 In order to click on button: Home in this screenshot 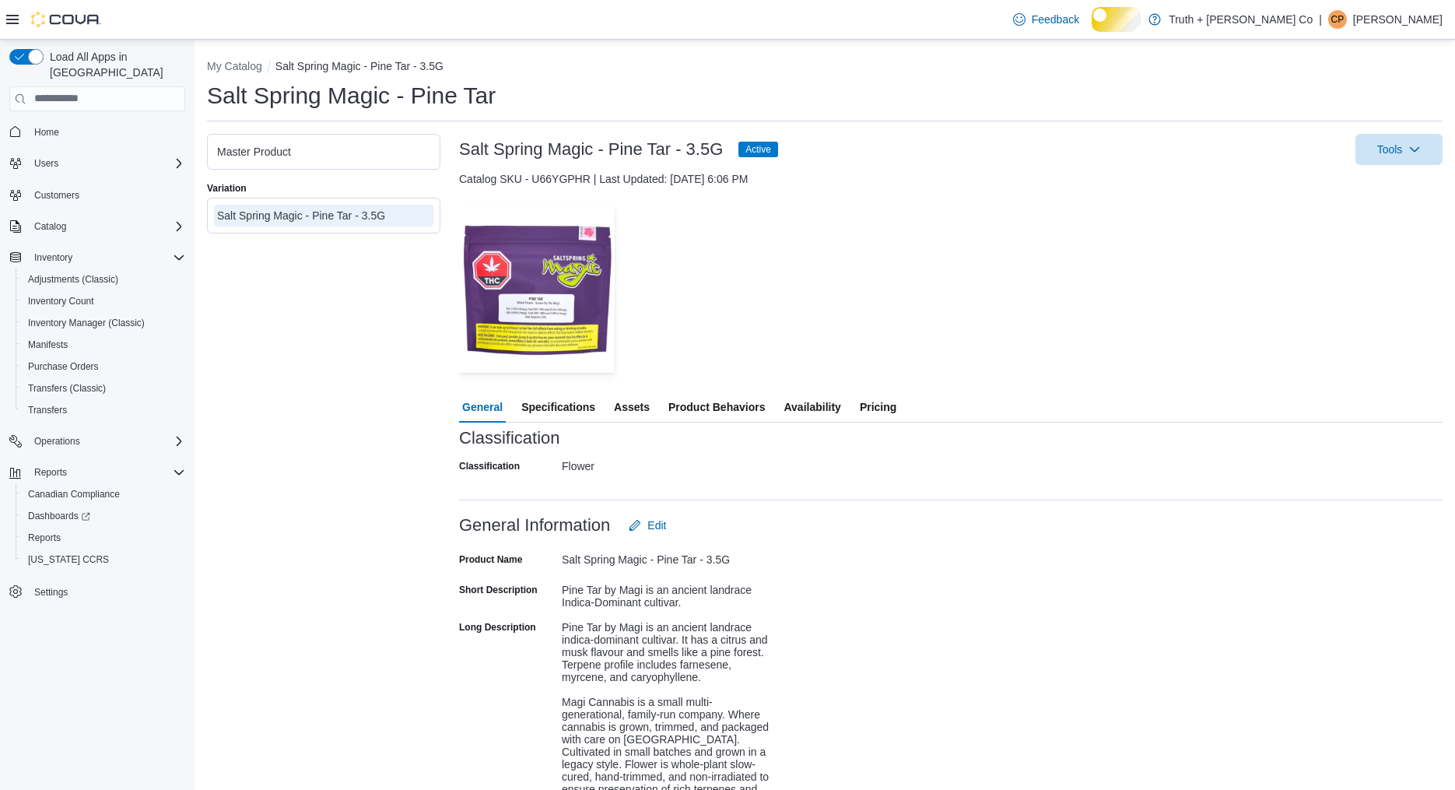, I will do `click(97, 132)`.